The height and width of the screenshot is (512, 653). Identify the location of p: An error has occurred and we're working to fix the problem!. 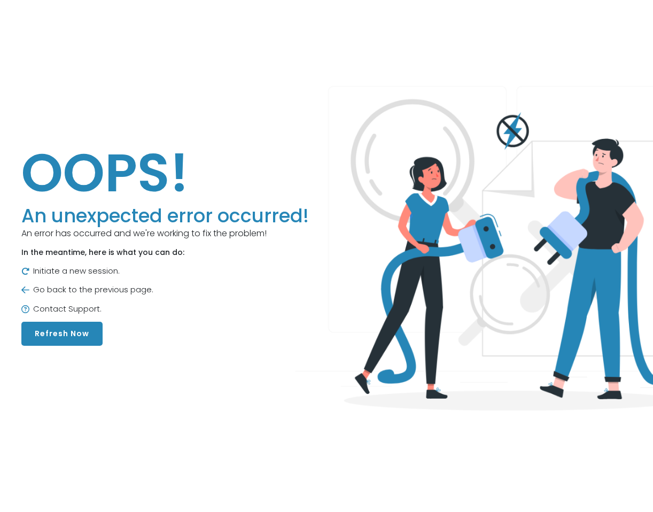
(165, 233).